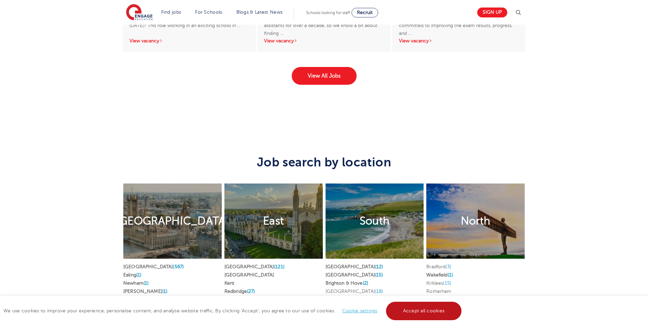  I want to click on a: Redbridge(27), so click(240, 291).